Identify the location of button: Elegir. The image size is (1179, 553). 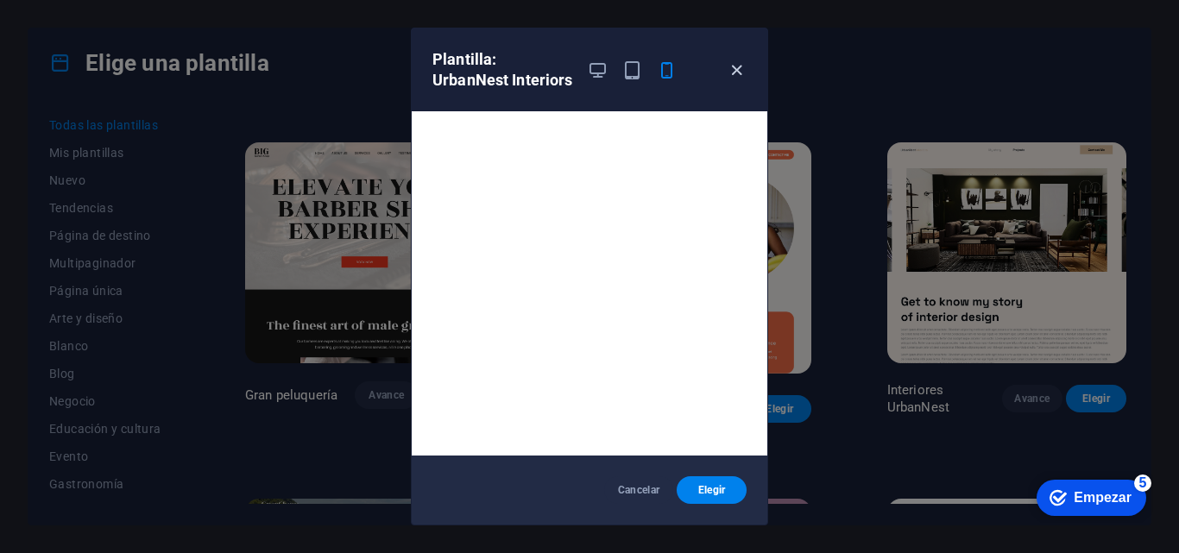
(711, 490).